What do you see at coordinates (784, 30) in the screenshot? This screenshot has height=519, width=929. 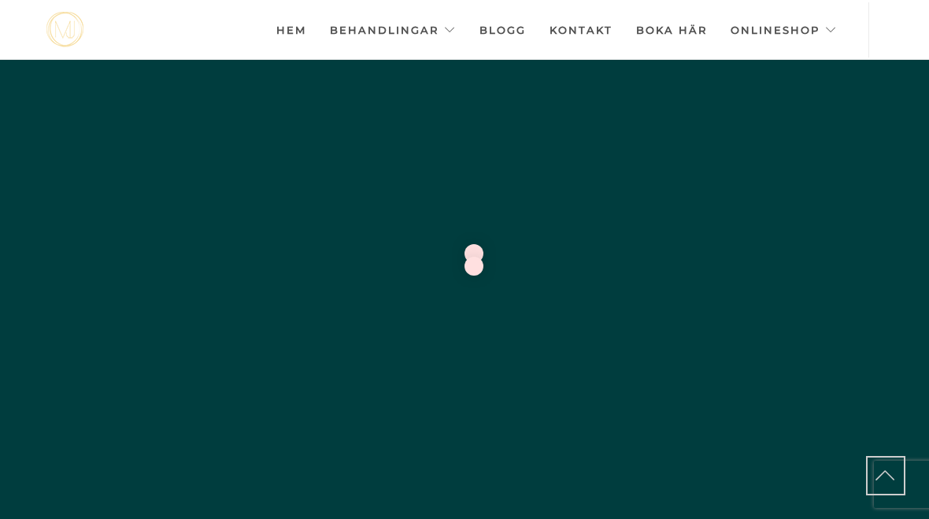 I see `a: Onlineshop` at bounding box center [784, 30].